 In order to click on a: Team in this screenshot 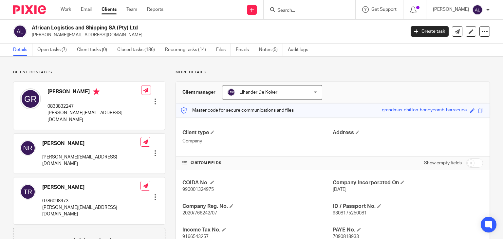, I will do `click(132, 9)`.